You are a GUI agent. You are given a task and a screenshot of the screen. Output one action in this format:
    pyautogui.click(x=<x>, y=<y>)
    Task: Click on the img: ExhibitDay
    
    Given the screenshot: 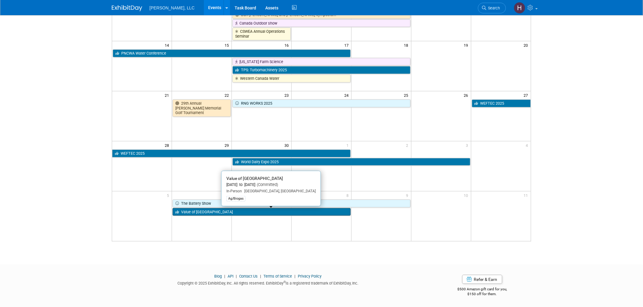 What is the action you would take?
    pyautogui.click(x=127, y=8)
    